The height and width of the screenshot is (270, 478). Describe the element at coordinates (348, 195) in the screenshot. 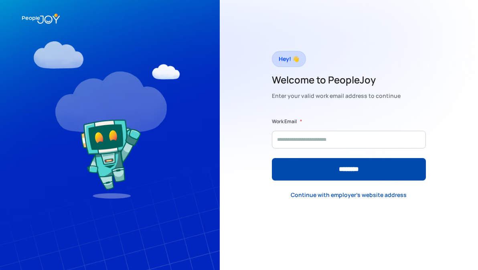

I see `div: Continue with employer's website address` at that location.